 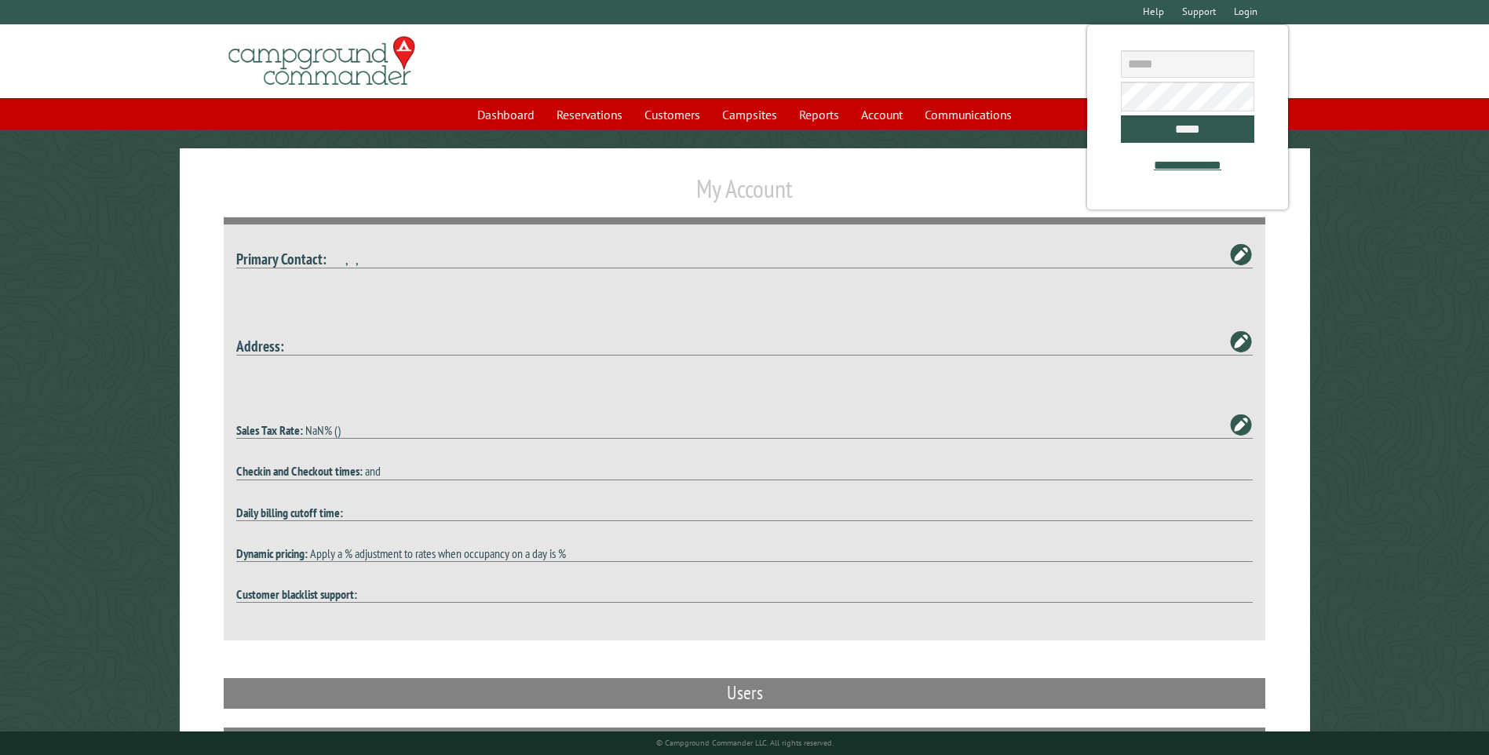 I want to click on strong: Customer blacklist support:, so click(x=297, y=594).